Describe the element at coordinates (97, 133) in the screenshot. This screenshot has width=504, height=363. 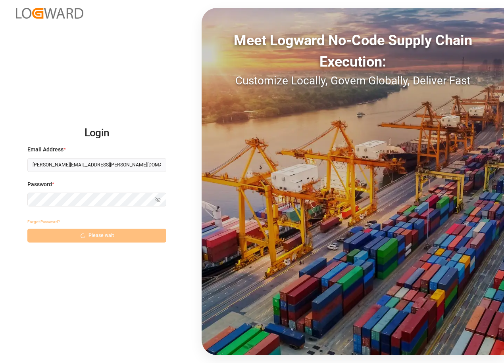
I see `h2: Login` at that location.